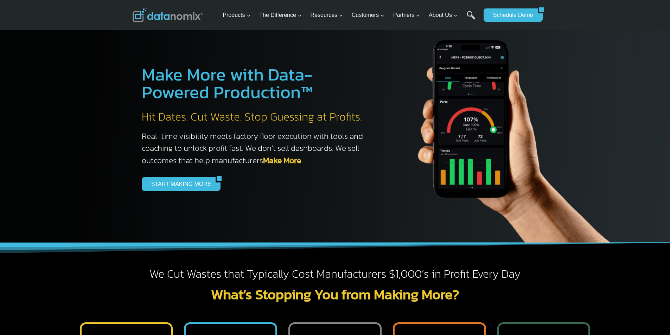 This screenshot has height=335, width=670. What do you see at coordinates (256, 117) in the screenshot?
I see `h2: Hit Dates. Cut Waste. Stop Guessing at Profits.` at bounding box center [256, 117].